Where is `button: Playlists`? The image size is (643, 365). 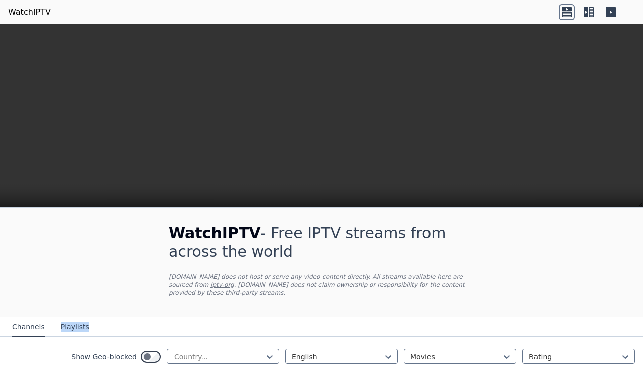 button: Playlists is located at coordinates (75, 327).